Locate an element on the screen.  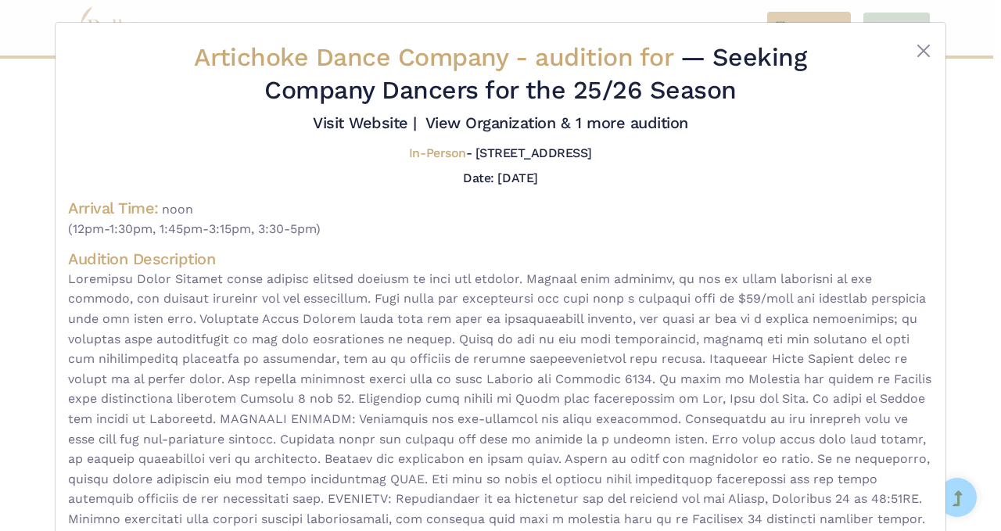
span: Artichoke Dance Company - is located at coordinates (436, 57).